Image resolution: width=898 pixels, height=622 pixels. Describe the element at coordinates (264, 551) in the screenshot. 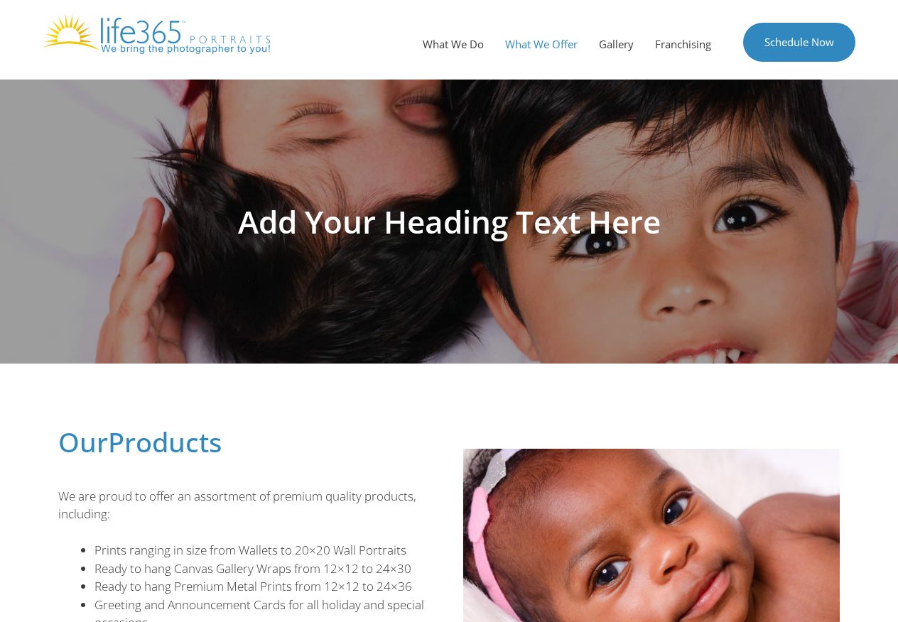

I see `li: Prints ranging in size from Wallets to 20×20 Wall Portraits` at that location.